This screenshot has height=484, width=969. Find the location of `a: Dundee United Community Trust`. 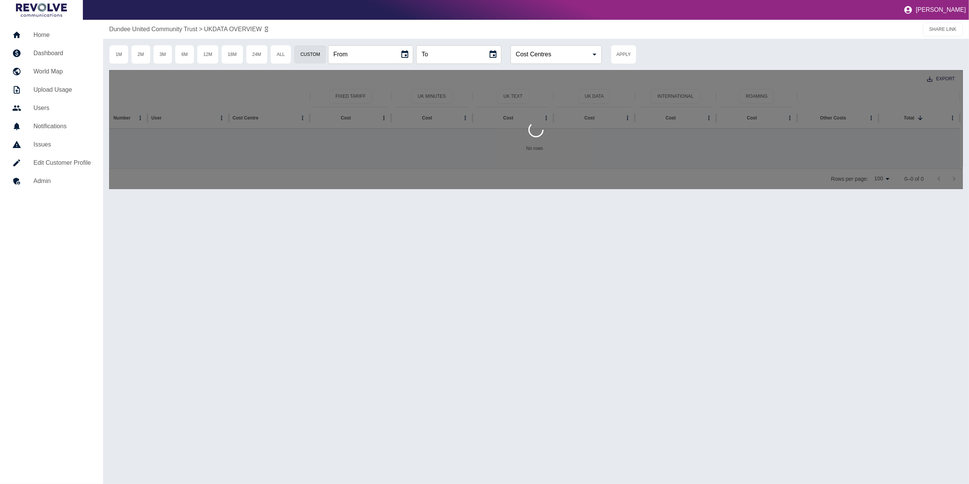

a: Dundee United Community Trust is located at coordinates (153, 29).